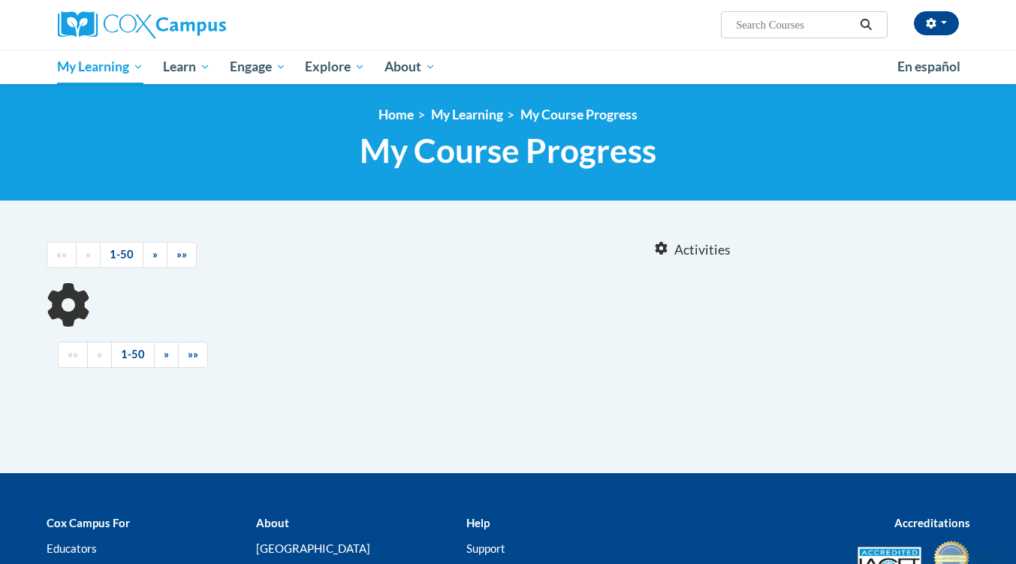  What do you see at coordinates (200, 25) in the screenshot?
I see `a: Cox Campus` at bounding box center [200, 25].